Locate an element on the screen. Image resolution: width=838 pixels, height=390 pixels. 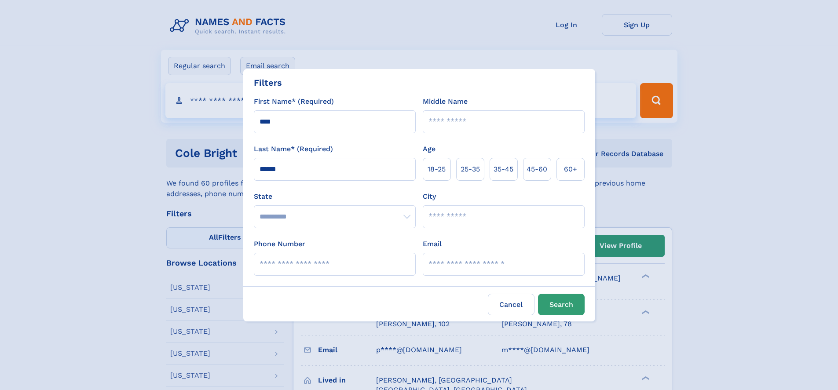
label: Phone Number is located at coordinates (279, 244).